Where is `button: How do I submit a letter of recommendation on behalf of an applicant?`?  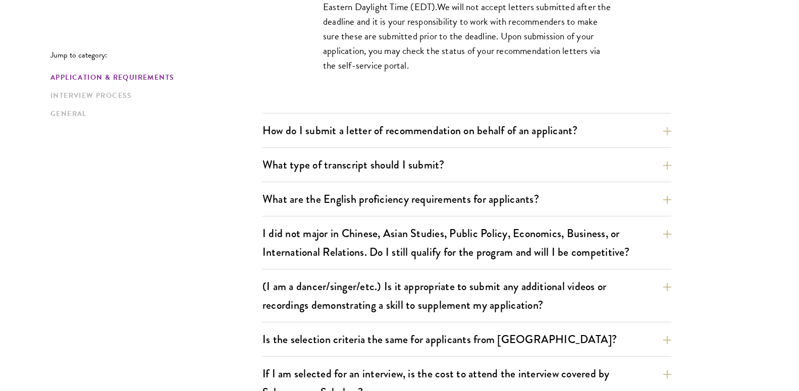 button: How do I submit a letter of recommendation on behalf of an applicant? is located at coordinates (467, 130).